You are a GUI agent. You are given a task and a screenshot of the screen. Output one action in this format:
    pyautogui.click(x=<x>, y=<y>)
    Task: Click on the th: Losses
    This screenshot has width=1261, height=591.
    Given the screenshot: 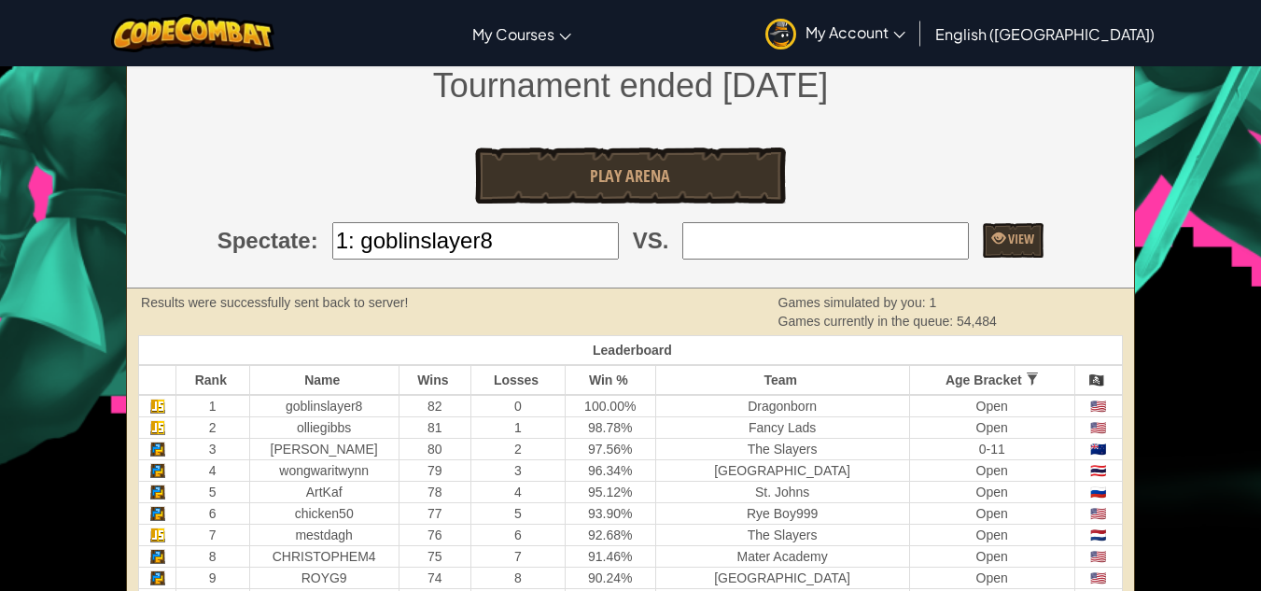 What is the action you would take?
    pyautogui.click(x=517, y=380)
    